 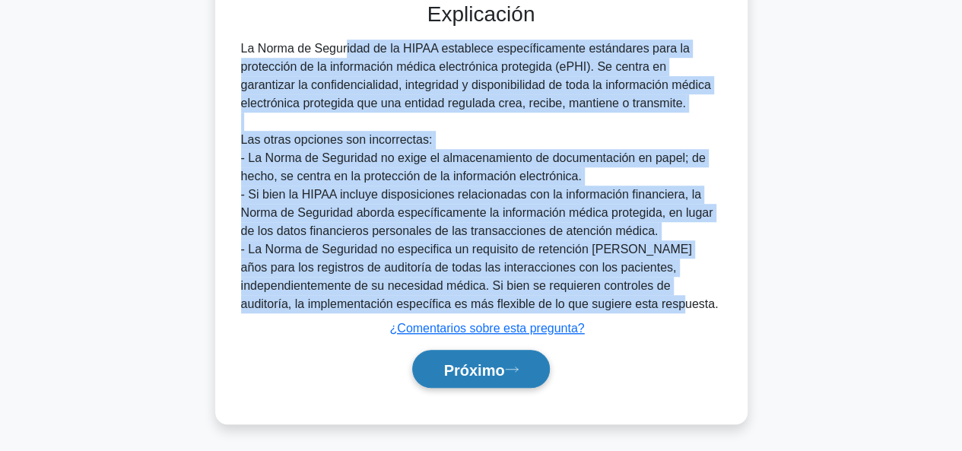 What do you see at coordinates (487, 328) in the screenshot?
I see `a: ¿Comentarios sobre esta pregunta?` at bounding box center [487, 328].